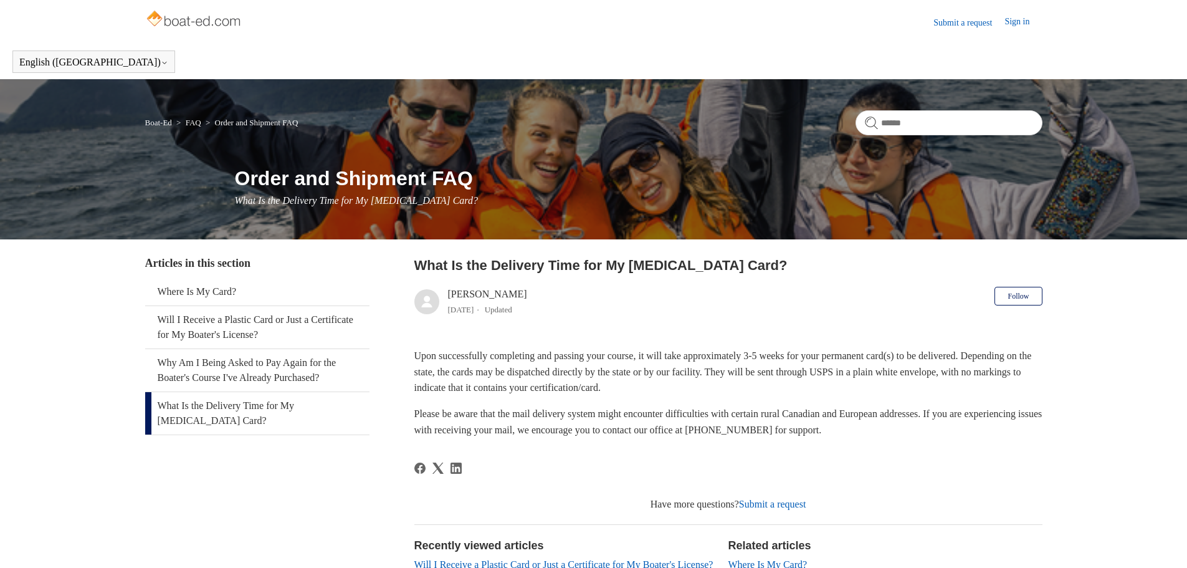 The image size is (1187, 568). I want to click on a: LinkedIn, so click(456, 468).